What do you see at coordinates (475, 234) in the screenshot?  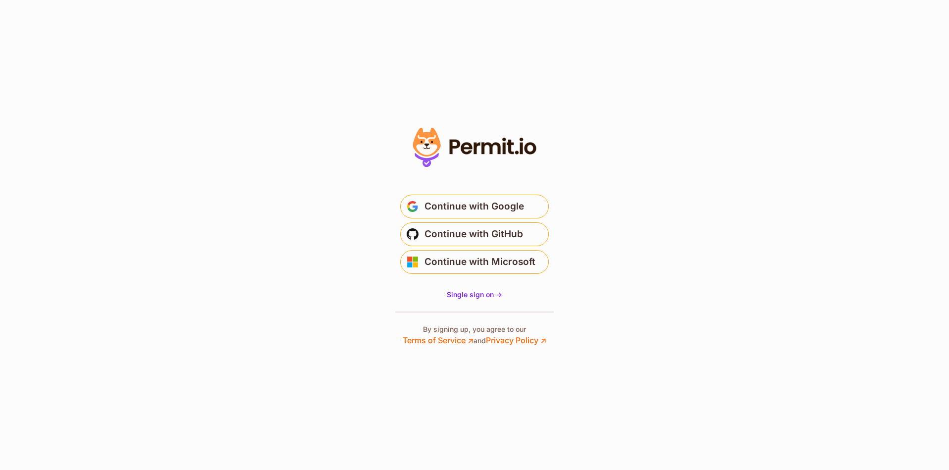 I see `button: Continue with GitHub` at bounding box center [475, 234].